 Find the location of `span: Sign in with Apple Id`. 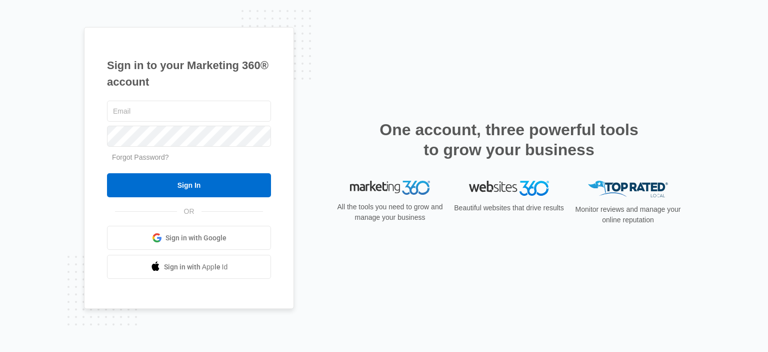

span: Sign in with Apple Id is located at coordinates (196, 267).